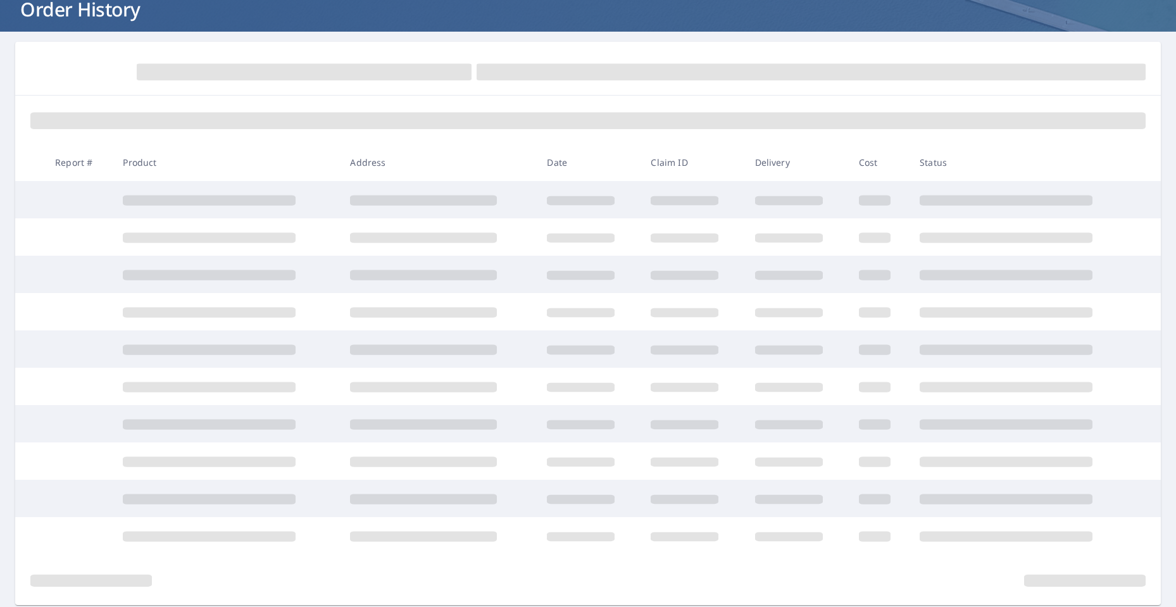  I want to click on th: Claim ID, so click(692, 162).